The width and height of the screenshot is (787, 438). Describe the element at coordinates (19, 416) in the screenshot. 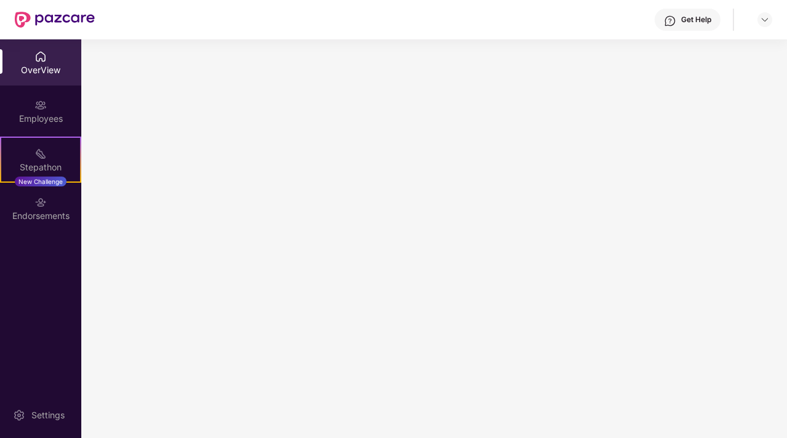

I see `img: svg+xml;base64,PHN2ZyBpZD0iU2V0dGluZy0yMHgyMCIgeG1sbnM9Imh0dHA6Ly93d3cudzMub3JnLzIwMDAvc3ZnIiB3aW...` at that location.